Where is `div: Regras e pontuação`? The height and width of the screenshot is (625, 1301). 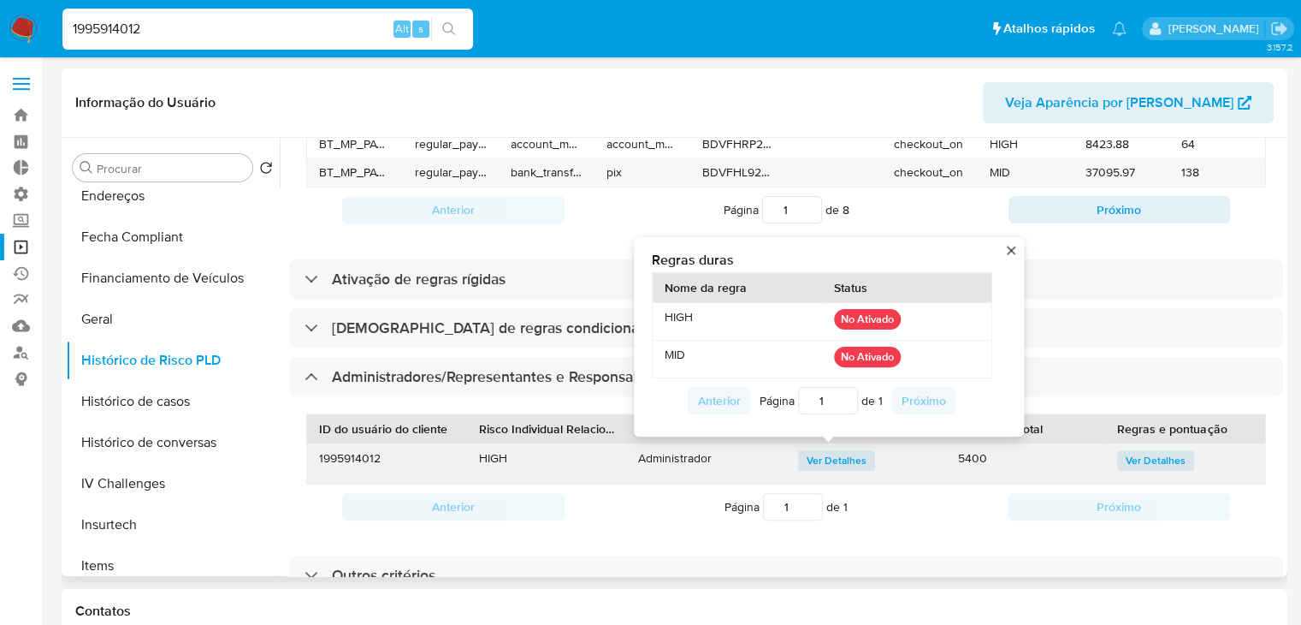
div: Regras e pontuação is located at coordinates (1185, 429).